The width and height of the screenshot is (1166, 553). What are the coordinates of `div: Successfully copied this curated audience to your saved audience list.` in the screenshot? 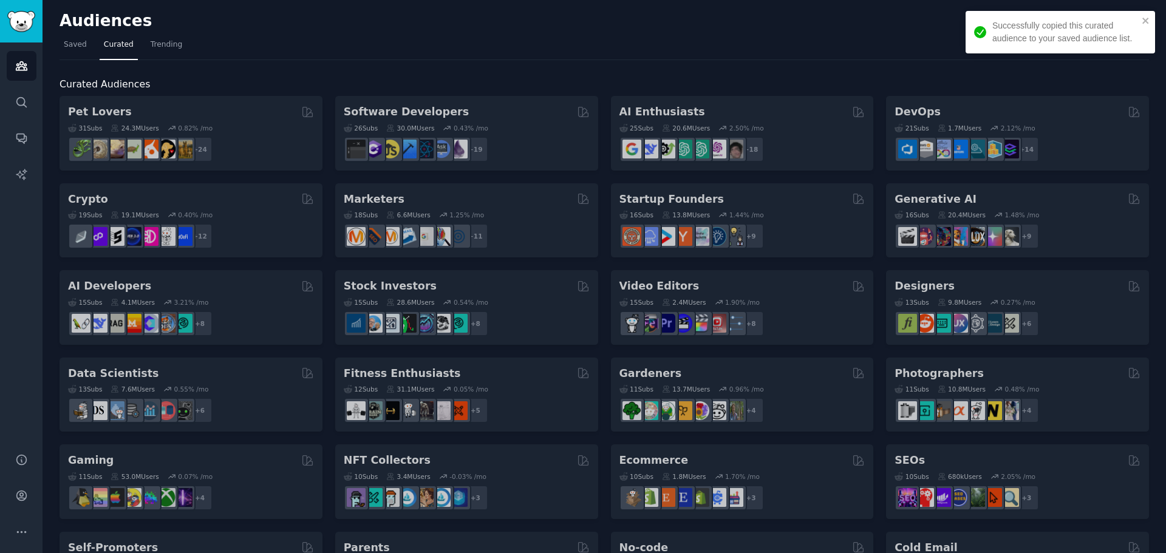 It's located at (1065, 32).